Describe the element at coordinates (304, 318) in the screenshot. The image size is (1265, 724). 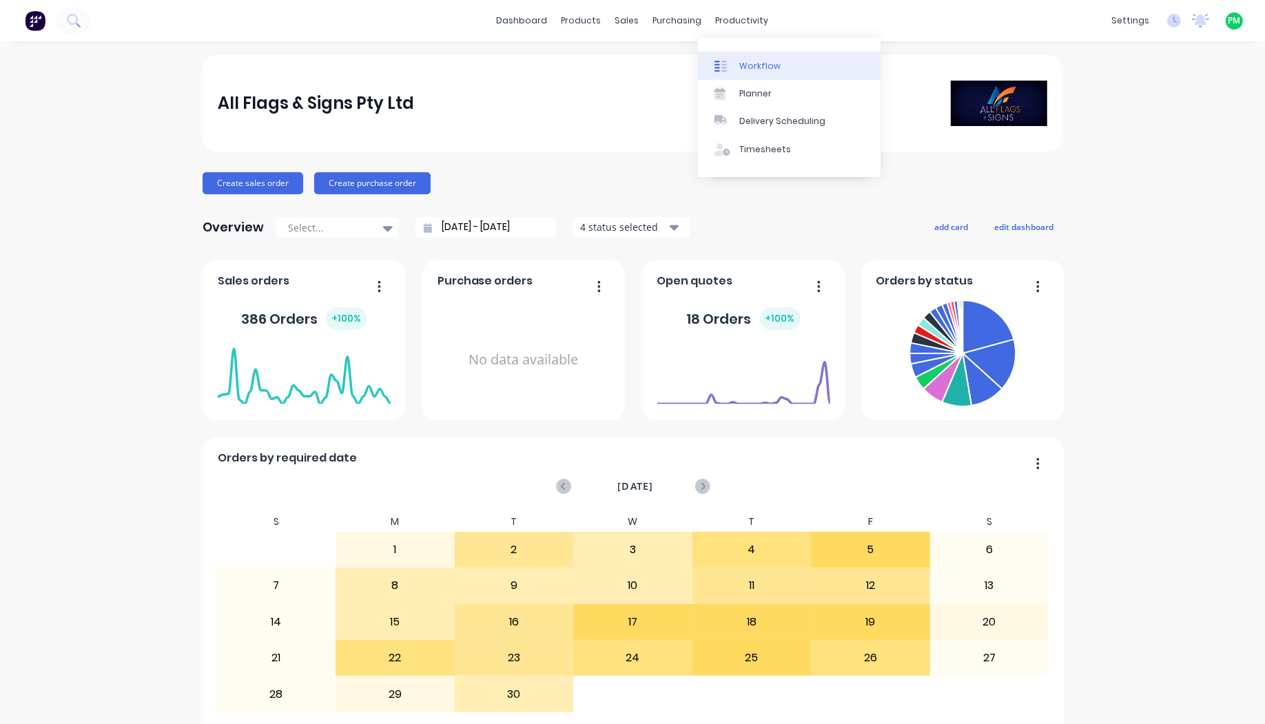
I see `div: 386 Orders` at that location.